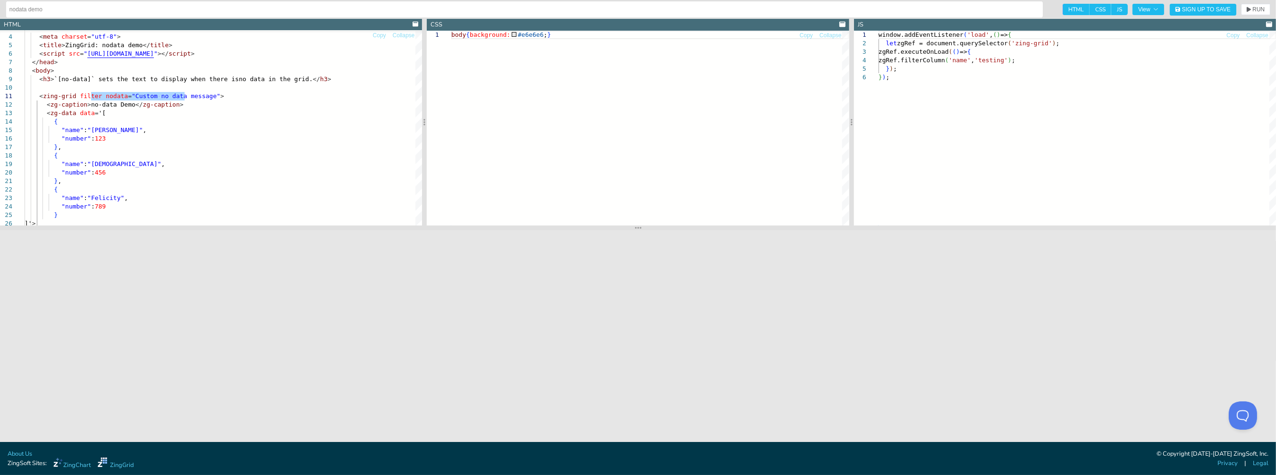 The width and height of the screenshot is (1276, 475). What do you see at coordinates (1227, 464) in the screenshot?
I see `a: Privacy` at bounding box center [1227, 464].